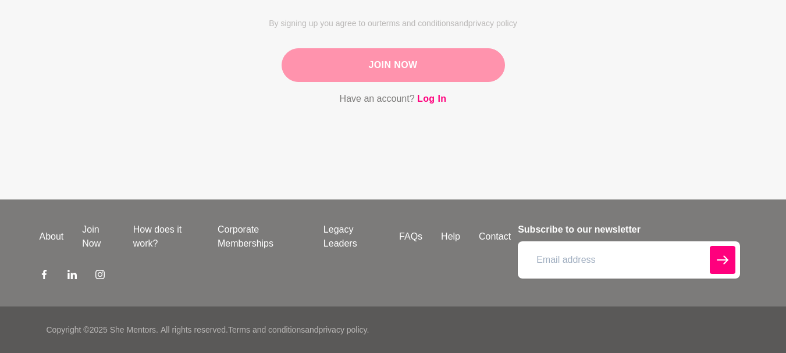  I want to click on a: Instagram, so click(100, 276).